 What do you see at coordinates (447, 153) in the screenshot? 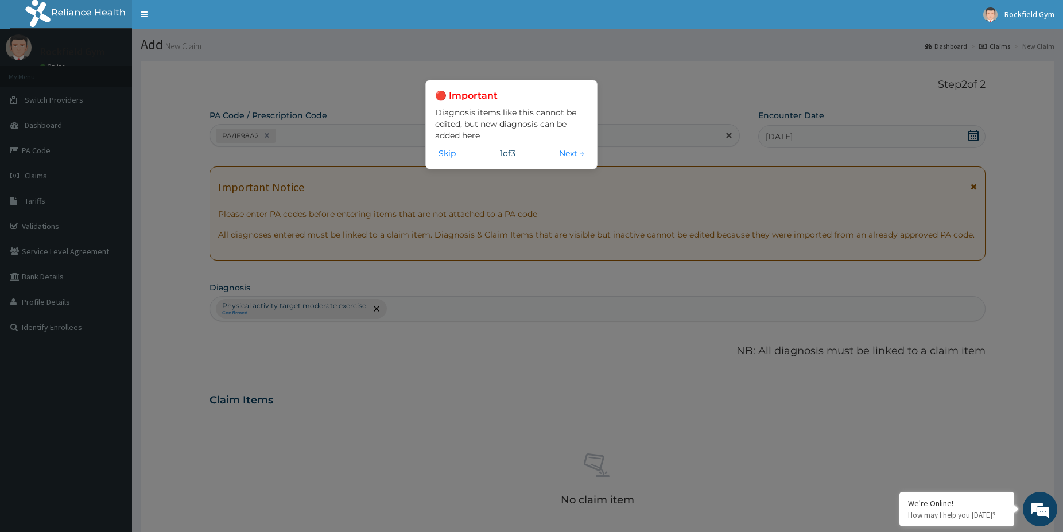
I see `button: Skip` at bounding box center [447, 153].